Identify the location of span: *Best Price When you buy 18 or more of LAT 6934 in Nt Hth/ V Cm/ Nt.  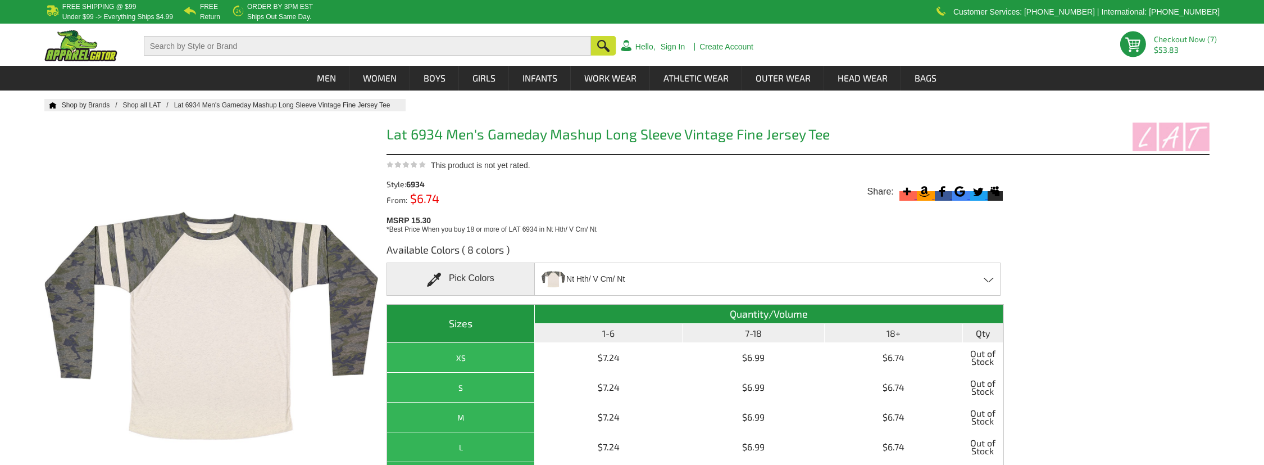
(492, 229).